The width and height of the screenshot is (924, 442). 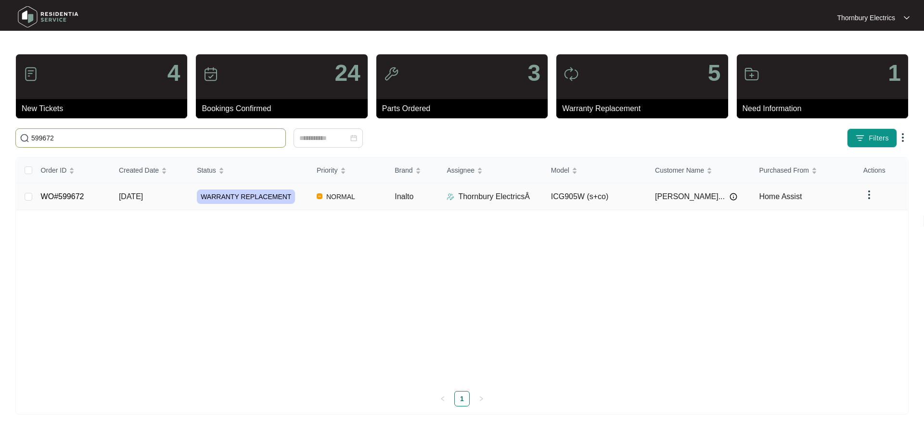 What do you see at coordinates (534, 73) in the screenshot?
I see `p: 3` at bounding box center [534, 73].